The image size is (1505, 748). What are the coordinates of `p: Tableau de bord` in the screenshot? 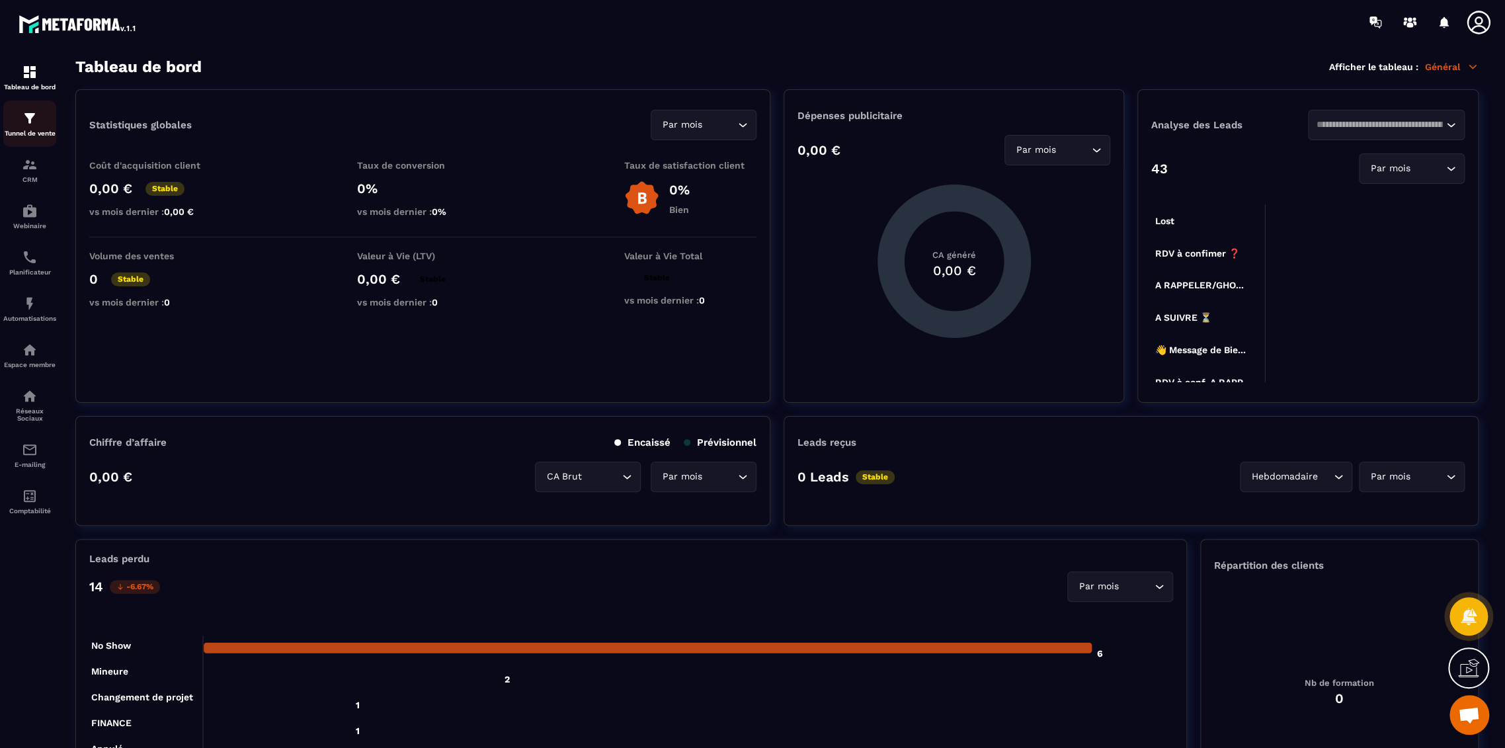 It's located at (30, 87).